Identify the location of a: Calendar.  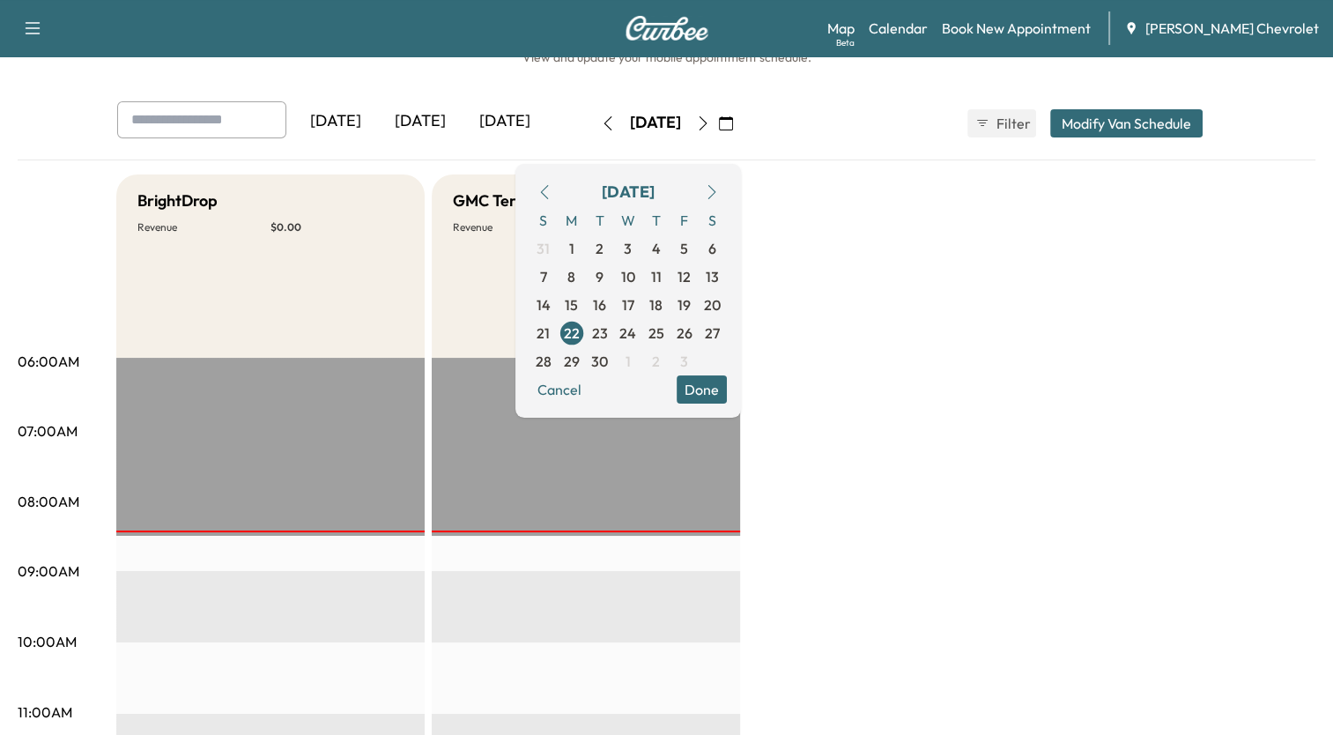
(898, 28).